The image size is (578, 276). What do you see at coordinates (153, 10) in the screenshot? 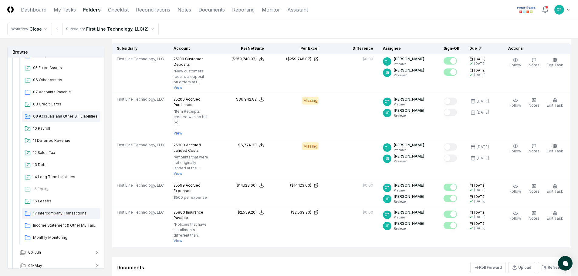
I see `a: Reconciliations` at bounding box center [153, 10].